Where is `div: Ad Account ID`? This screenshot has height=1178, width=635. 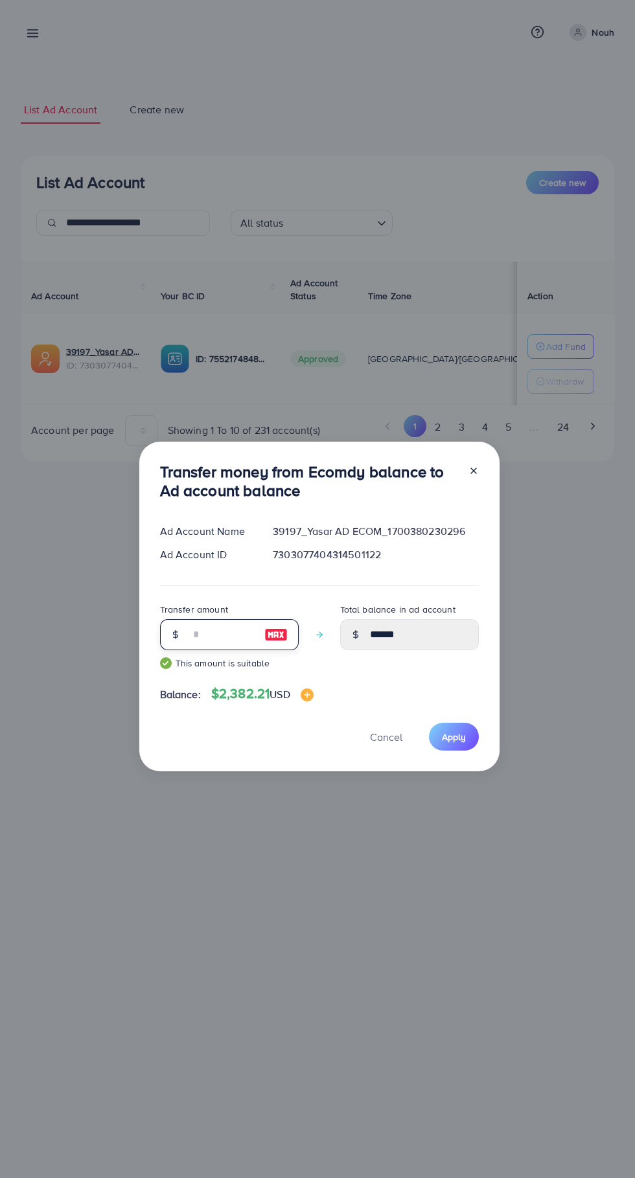 div: Ad Account ID is located at coordinates (206, 554).